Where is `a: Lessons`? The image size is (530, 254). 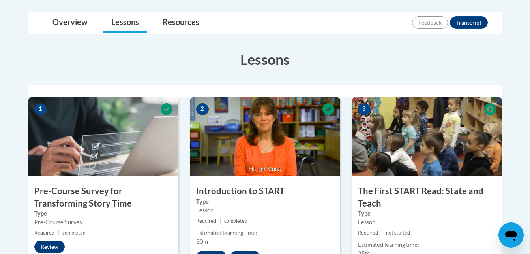 a: Lessons is located at coordinates (125, 23).